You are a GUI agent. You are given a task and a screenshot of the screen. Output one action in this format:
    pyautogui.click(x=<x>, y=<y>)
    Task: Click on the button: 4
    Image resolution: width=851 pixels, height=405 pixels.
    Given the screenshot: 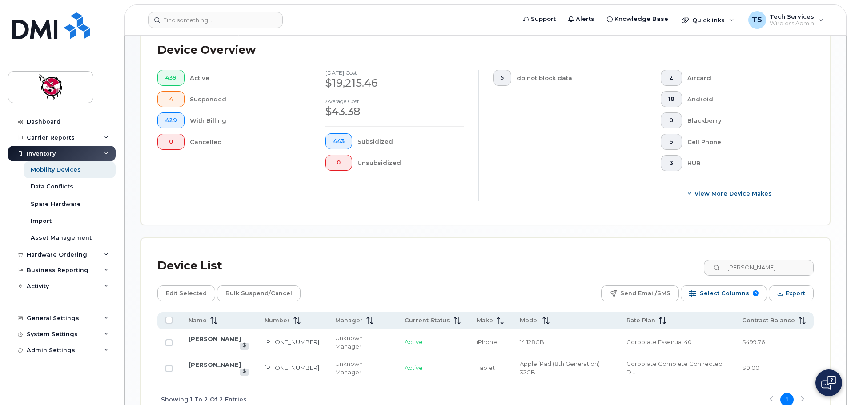 What is the action you would take?
    pyautogui.click(x=171, y=99)
    